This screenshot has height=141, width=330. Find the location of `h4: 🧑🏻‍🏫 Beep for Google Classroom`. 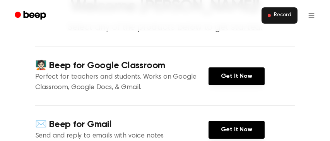

h4: 🧑🏻‍🏫 Beep for Google Classroom is located at coordinates (122, 65).